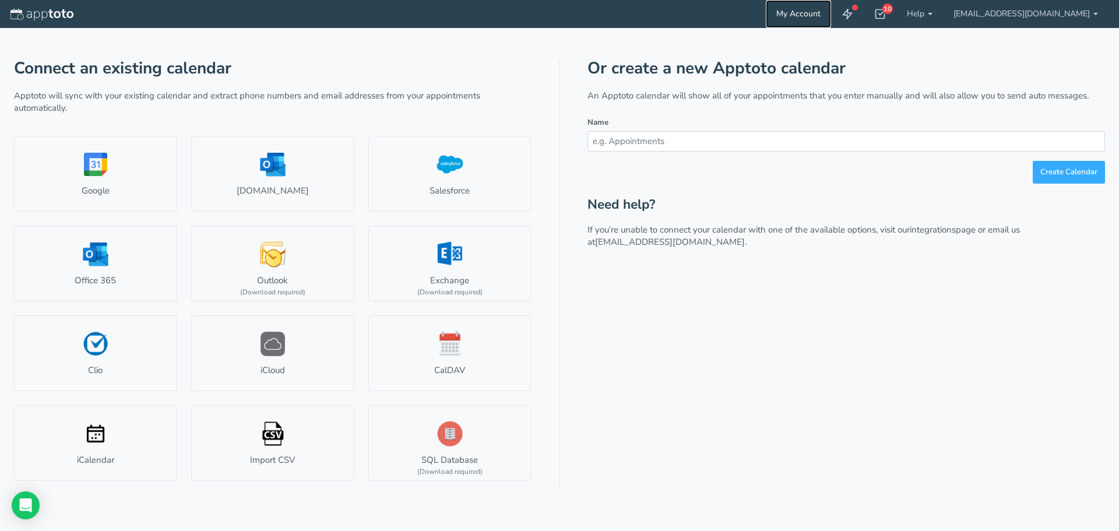  I want to click on input: e.g. Appointments, so click(846, 141).